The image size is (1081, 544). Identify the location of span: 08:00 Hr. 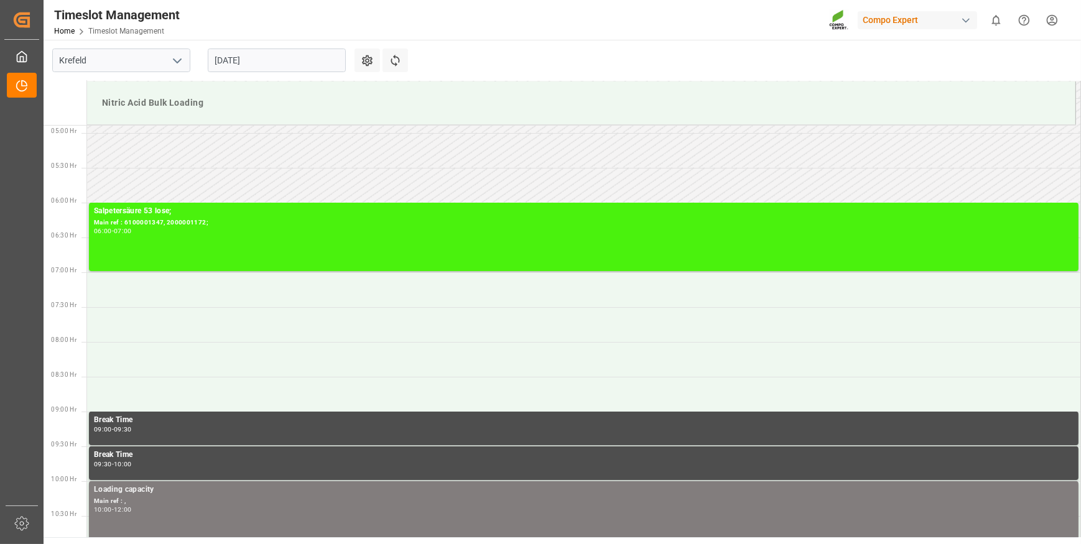
(63, 340).